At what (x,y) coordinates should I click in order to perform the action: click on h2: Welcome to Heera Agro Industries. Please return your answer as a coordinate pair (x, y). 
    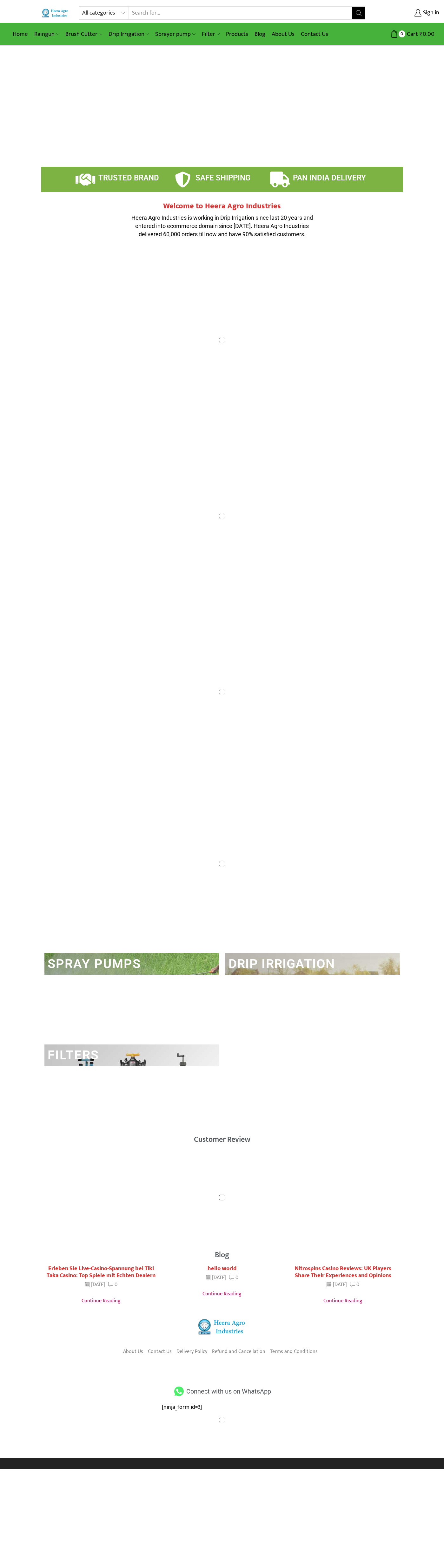
    Looking at the image, I should click on (222, 206).